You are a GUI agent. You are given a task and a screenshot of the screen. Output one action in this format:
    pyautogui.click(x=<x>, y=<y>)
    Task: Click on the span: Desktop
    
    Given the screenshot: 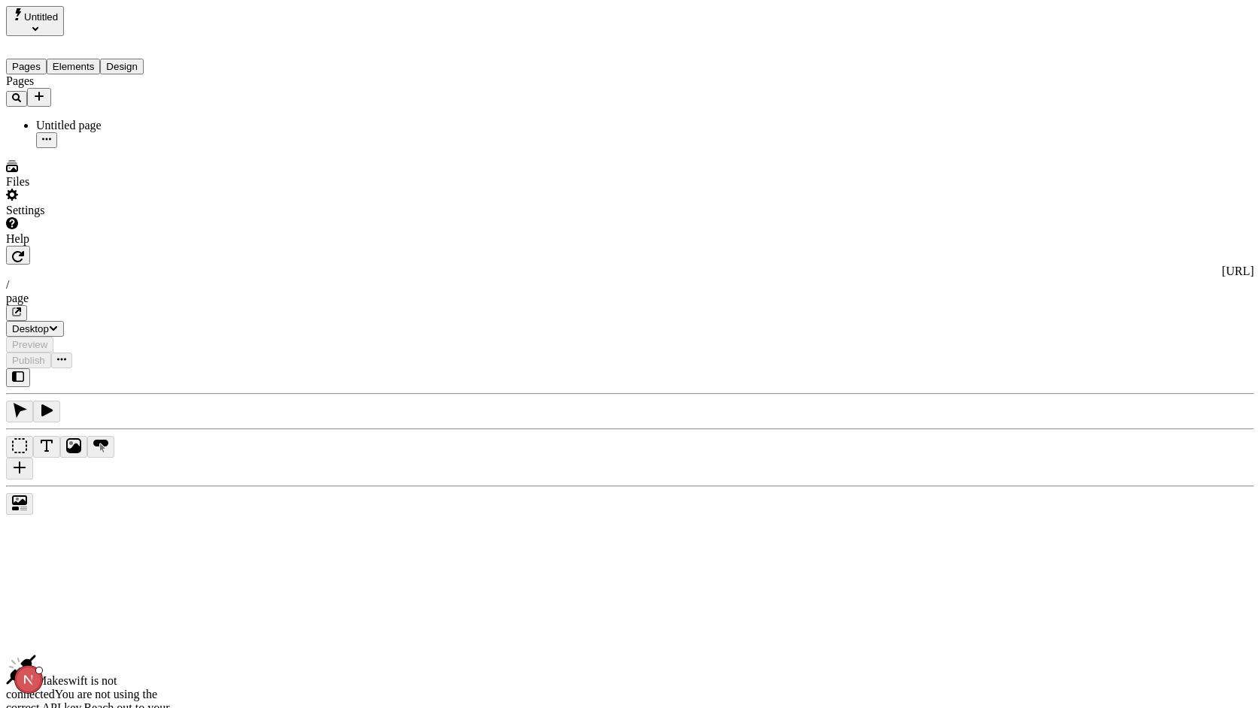 What is the action you would take?
    pyautogui.click(x=30, y=329)
    